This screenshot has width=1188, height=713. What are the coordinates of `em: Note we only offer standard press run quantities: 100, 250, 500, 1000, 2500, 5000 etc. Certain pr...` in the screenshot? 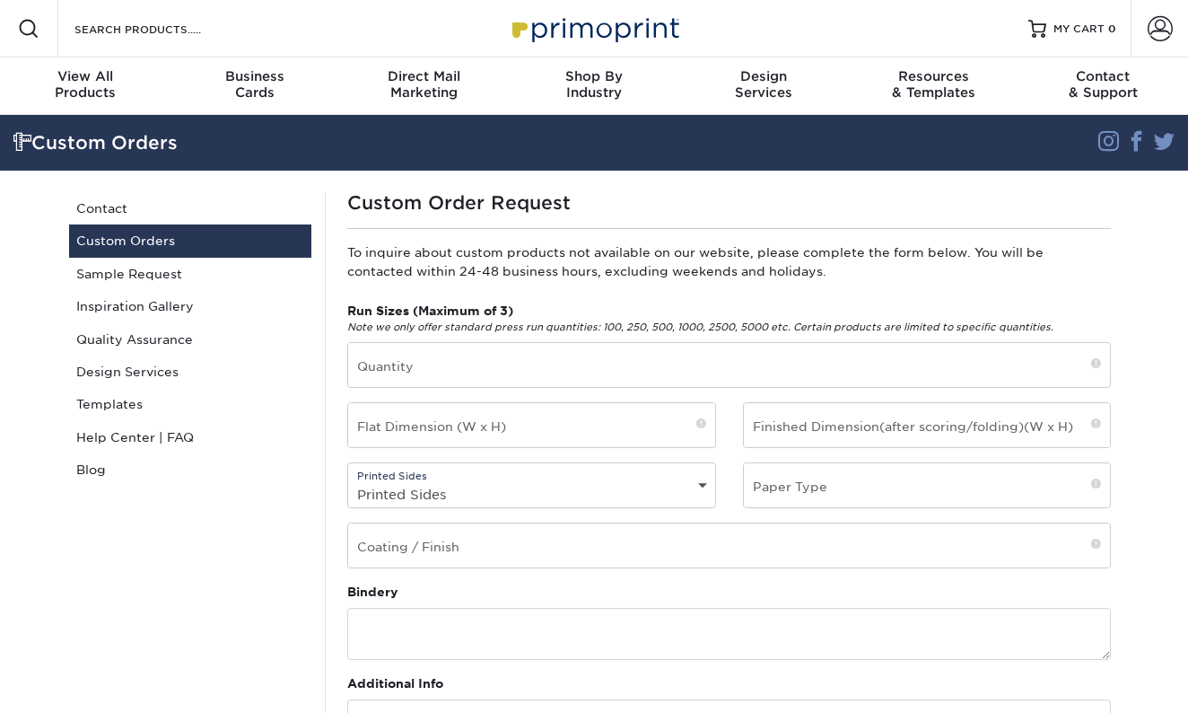 It's located at (700, 327).